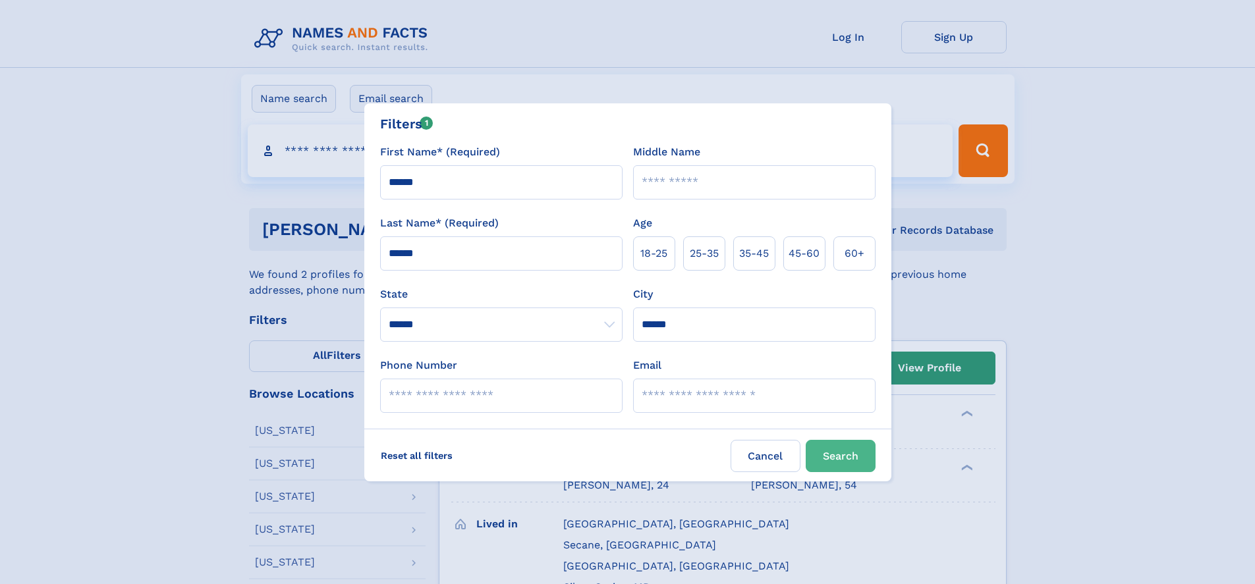 Image resolution: width=1255 pixels, height=584 pixels. I want to click on label: State, so click(501, 294).